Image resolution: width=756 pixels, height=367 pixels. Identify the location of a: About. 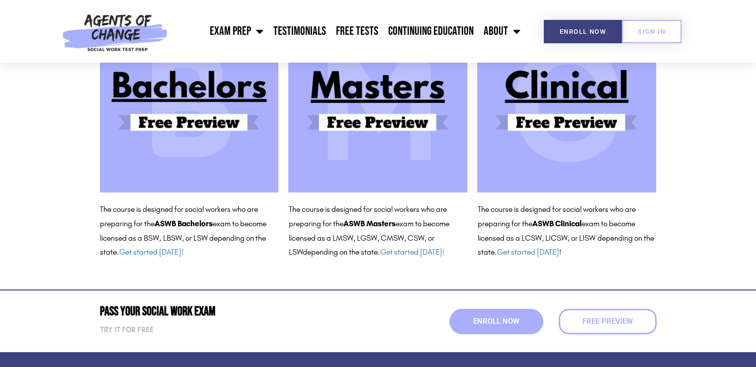
(502, 31).